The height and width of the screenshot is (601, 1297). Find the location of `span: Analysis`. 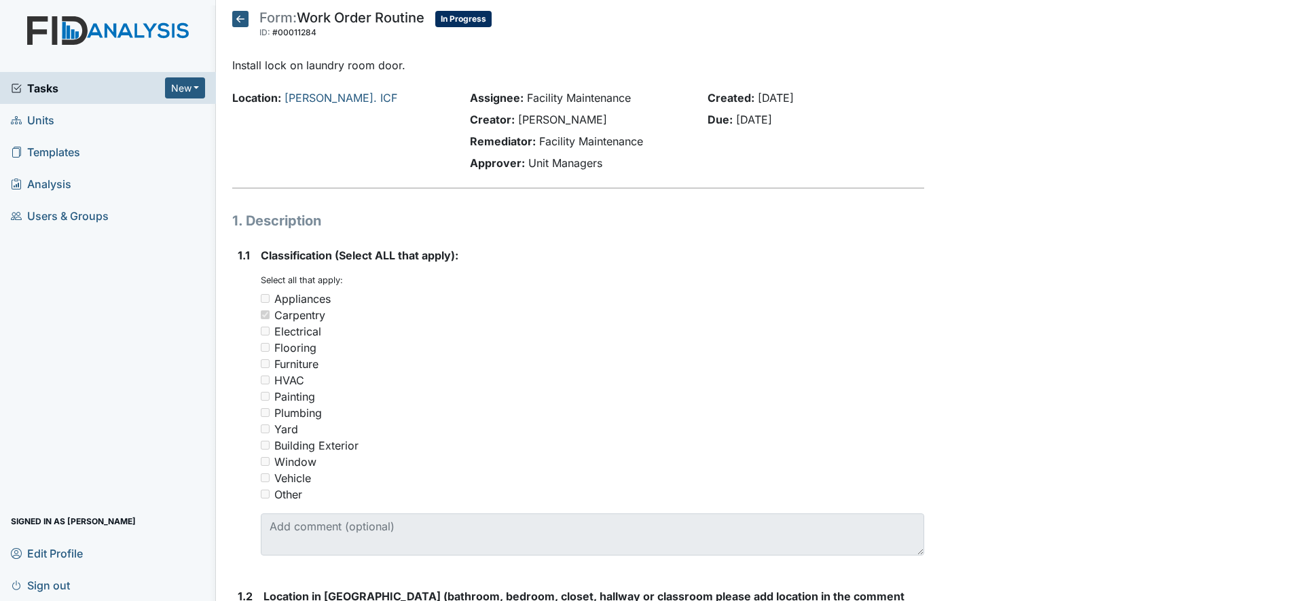

span: Analysis is located at coordinates (41, 183).